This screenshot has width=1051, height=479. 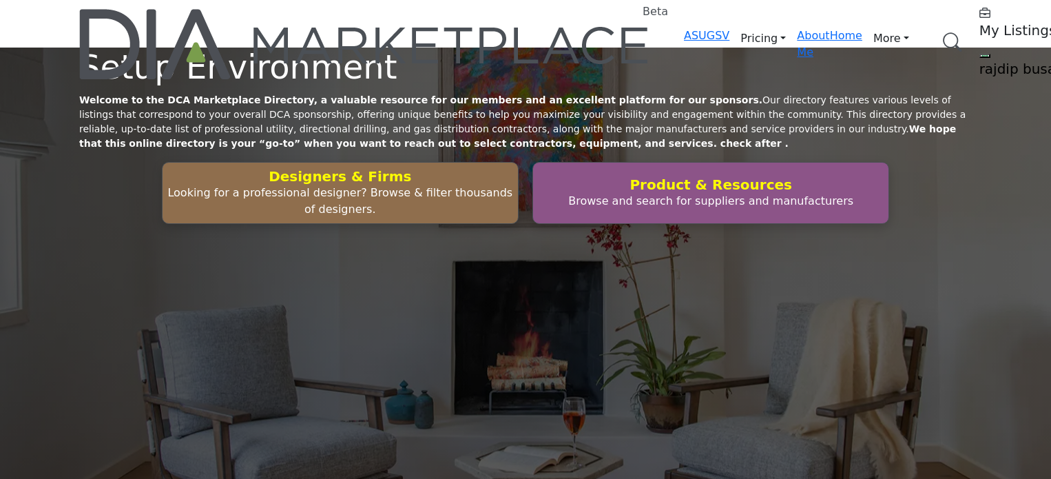 I want to click on a: More, so click(x=892, y=39).